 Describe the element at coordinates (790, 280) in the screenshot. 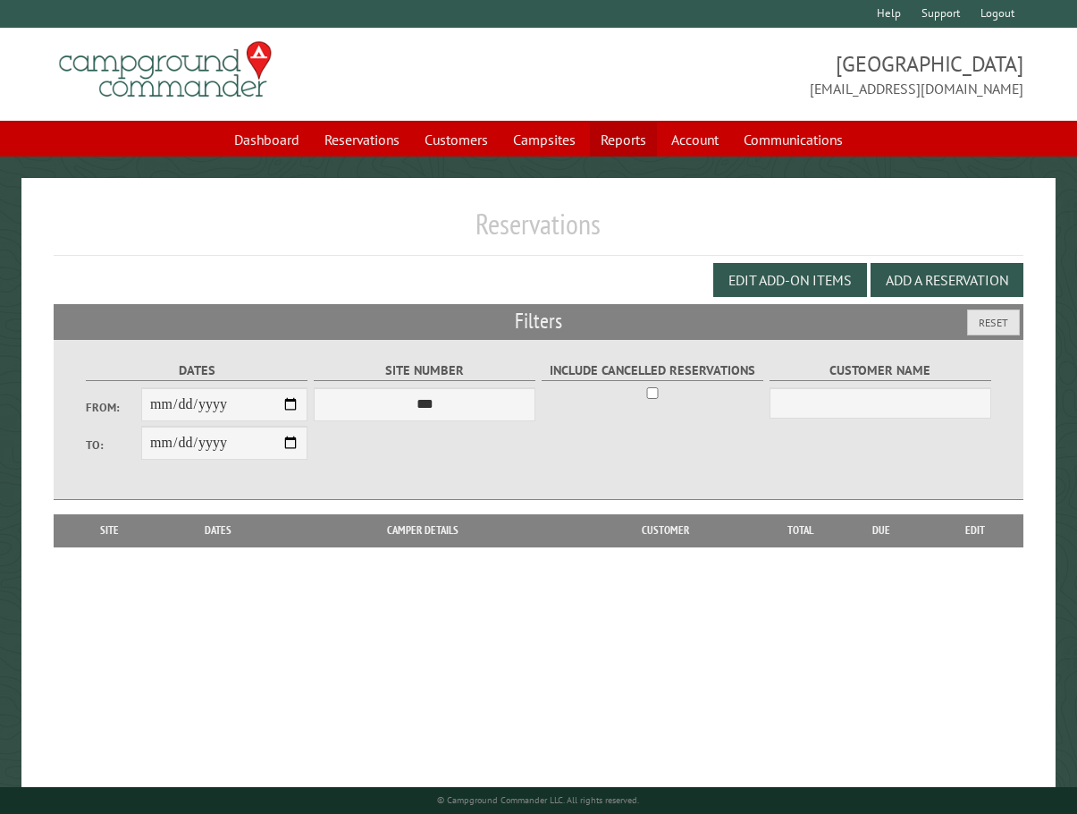

I see `button: Edit Add-on Items` at that location.